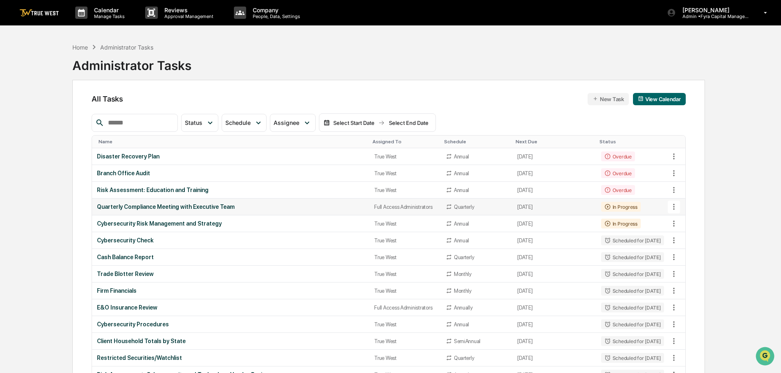 Image resolution: width=781 pixels, height=373 pixels. Describe the element at coordinates (231, 223) in the screenshot. I see `div: Cybersecurity Risk Management and Strategy` at that location.